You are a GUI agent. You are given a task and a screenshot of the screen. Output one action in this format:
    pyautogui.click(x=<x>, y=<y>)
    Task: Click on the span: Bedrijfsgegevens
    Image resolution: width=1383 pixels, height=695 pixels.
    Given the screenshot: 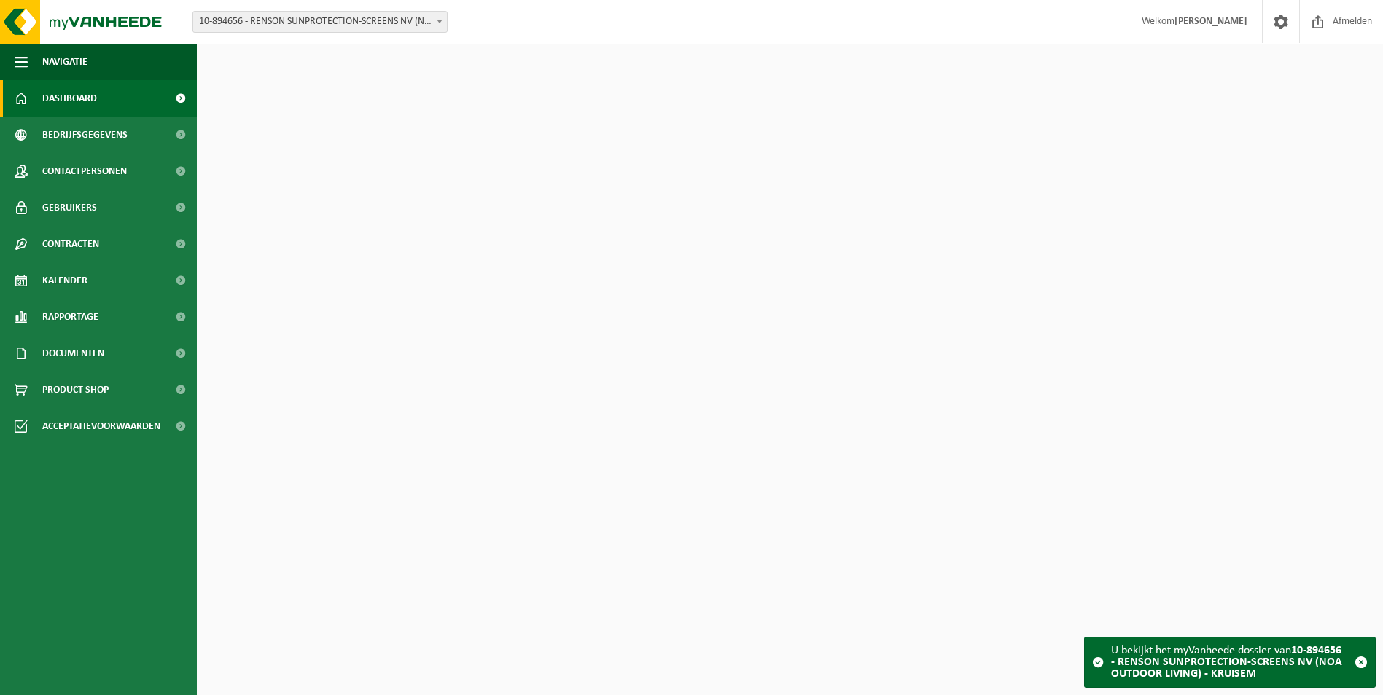 What is the action you would take?
    pyautogui.click(x=85, y=135)
    